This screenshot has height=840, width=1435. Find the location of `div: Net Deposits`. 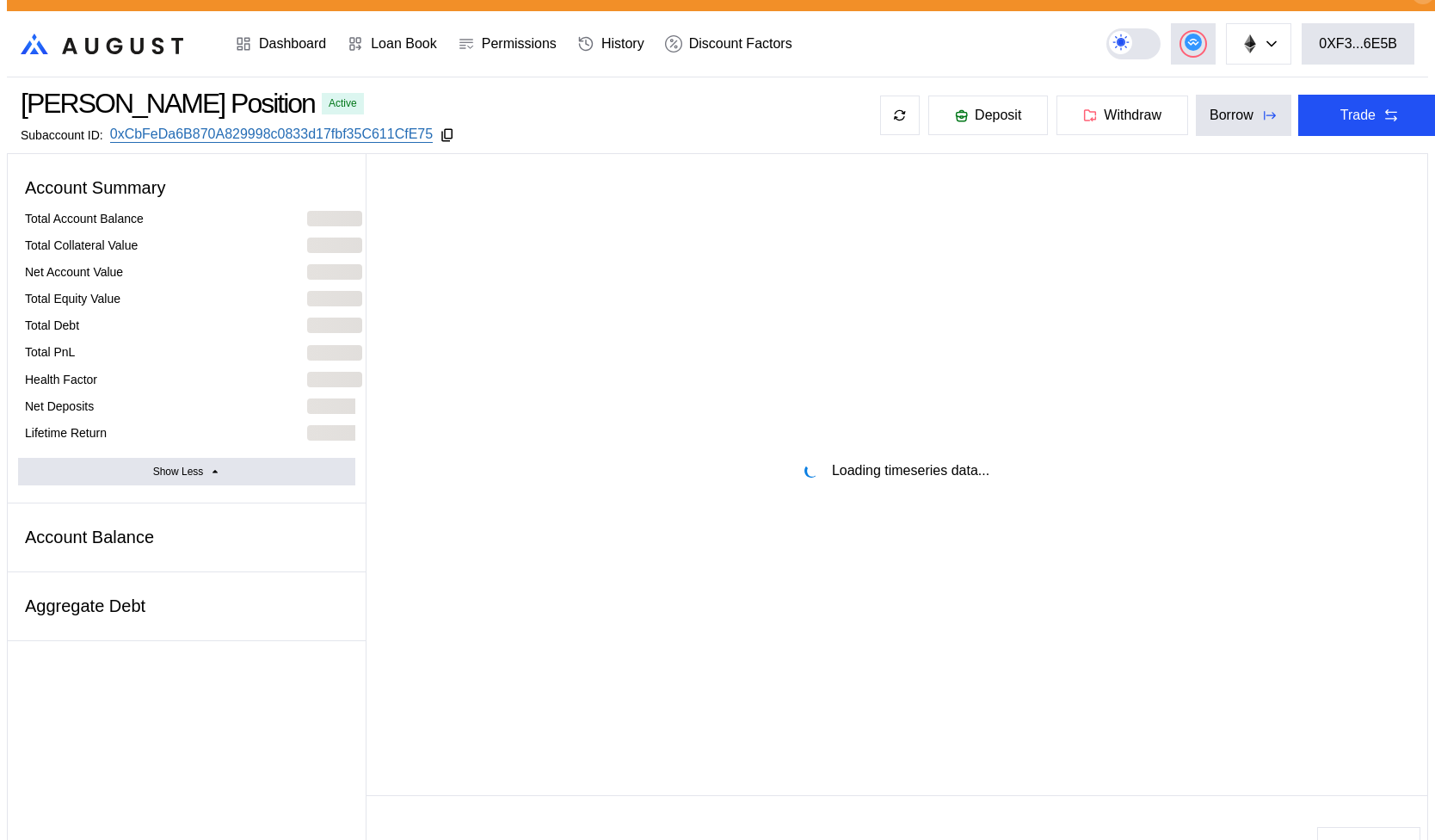

div: Net Deposits is located at coordinates (59, 407).